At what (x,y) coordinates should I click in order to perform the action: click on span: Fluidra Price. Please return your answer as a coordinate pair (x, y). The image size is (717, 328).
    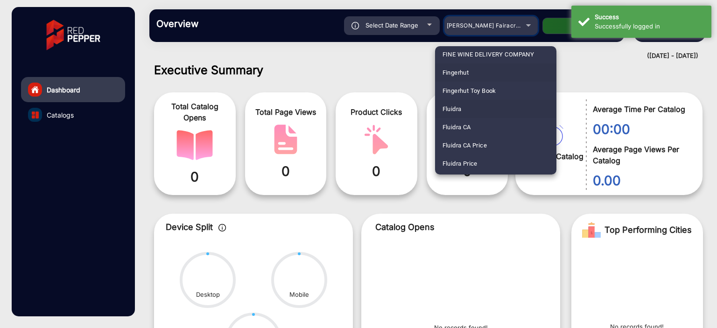
    Looking at the image, I should click on (460, 163).